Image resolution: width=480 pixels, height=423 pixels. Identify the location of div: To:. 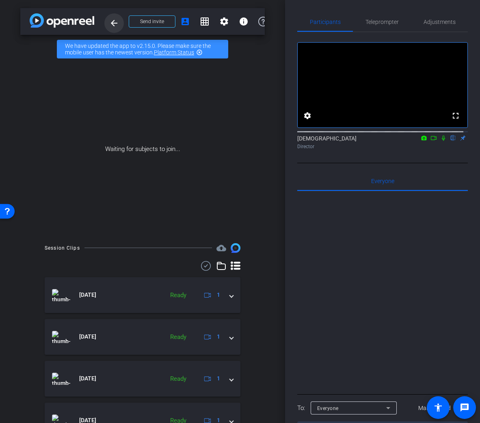
(301, 408).